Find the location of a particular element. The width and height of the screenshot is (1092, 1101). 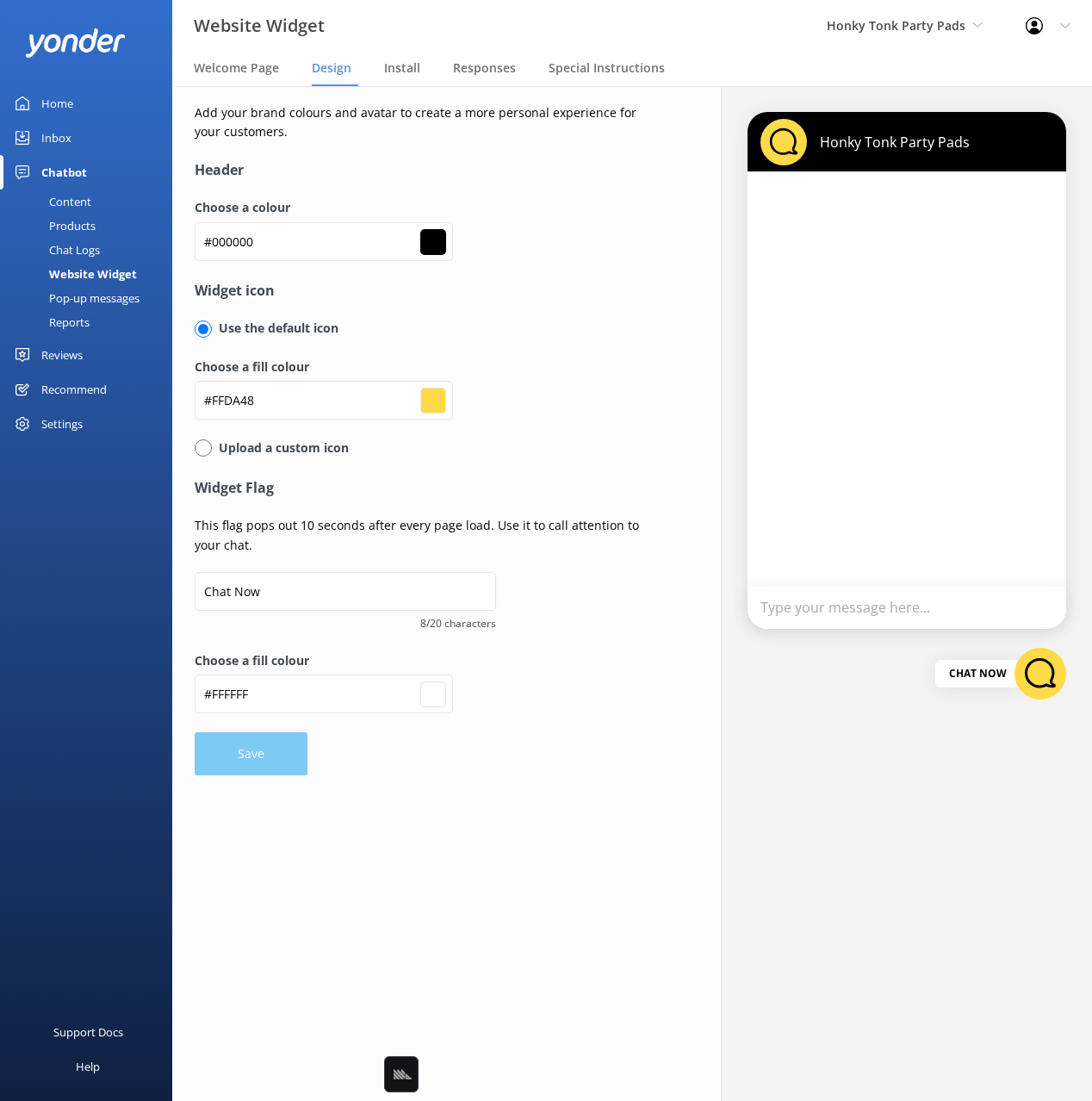

div: Home is located at coordinates (57, 103).